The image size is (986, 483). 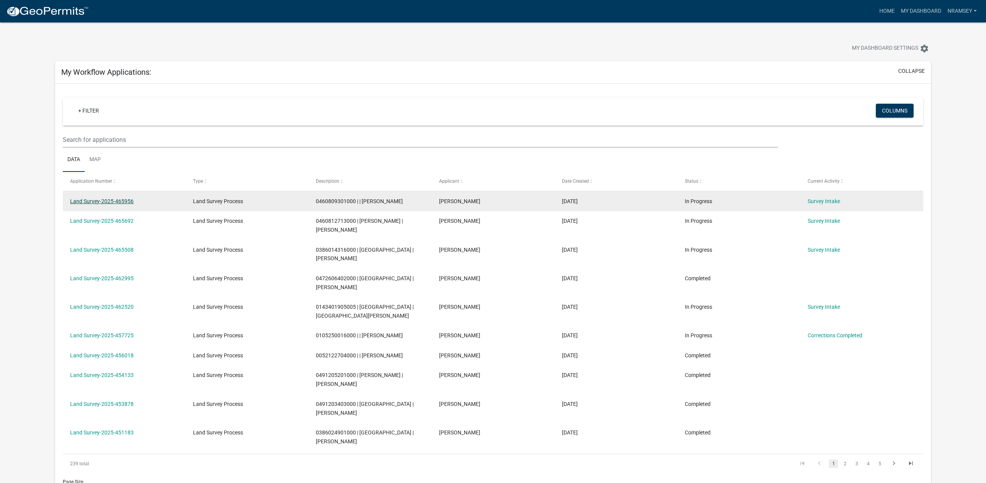 I want to click on span: Current Activity, so click(x=824, y=181).